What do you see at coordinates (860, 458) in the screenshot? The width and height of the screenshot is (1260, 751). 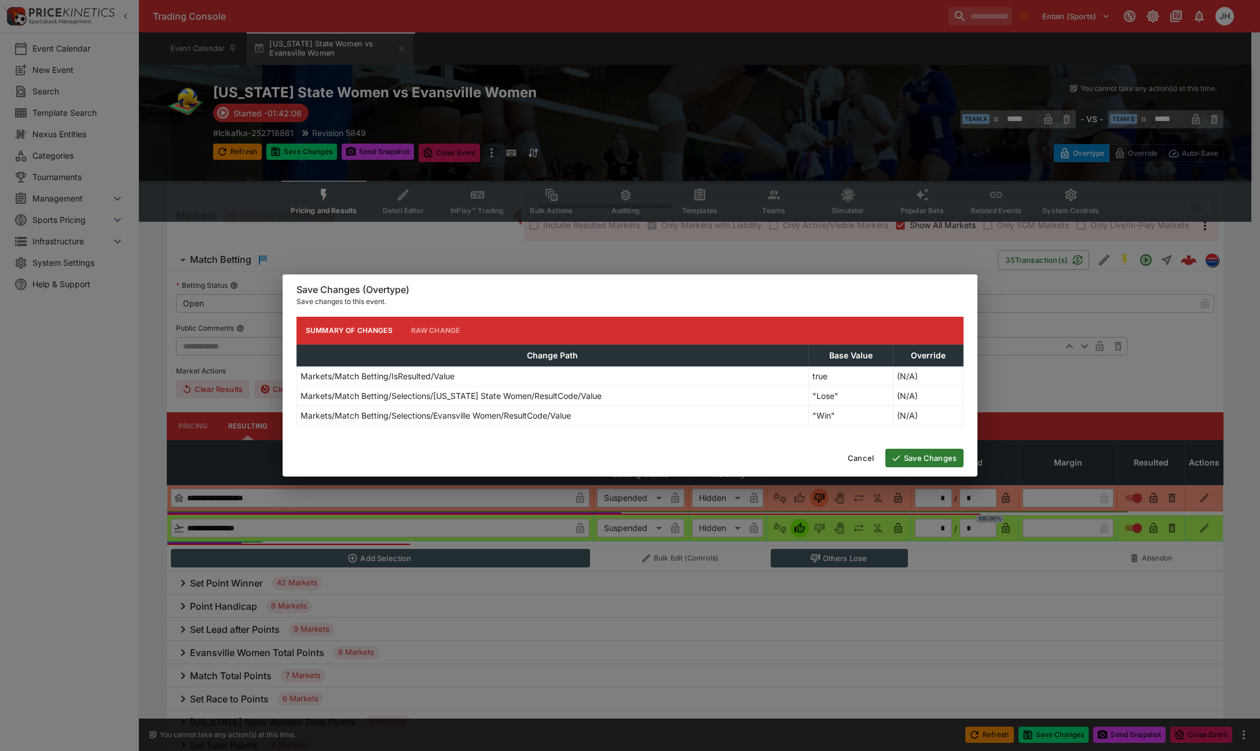 I see `button: Cancel` at bounding box center [860, 458].